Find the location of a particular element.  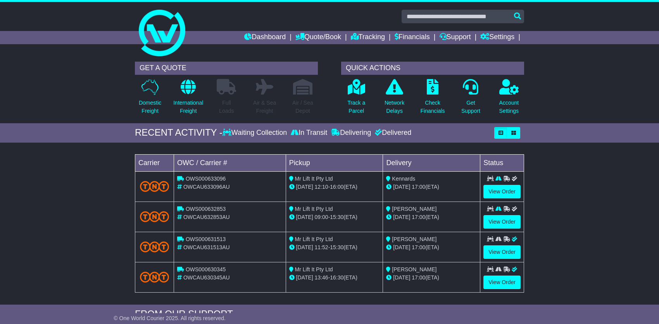

p: Air & Sea Freight is located at coordinates (264, 107).